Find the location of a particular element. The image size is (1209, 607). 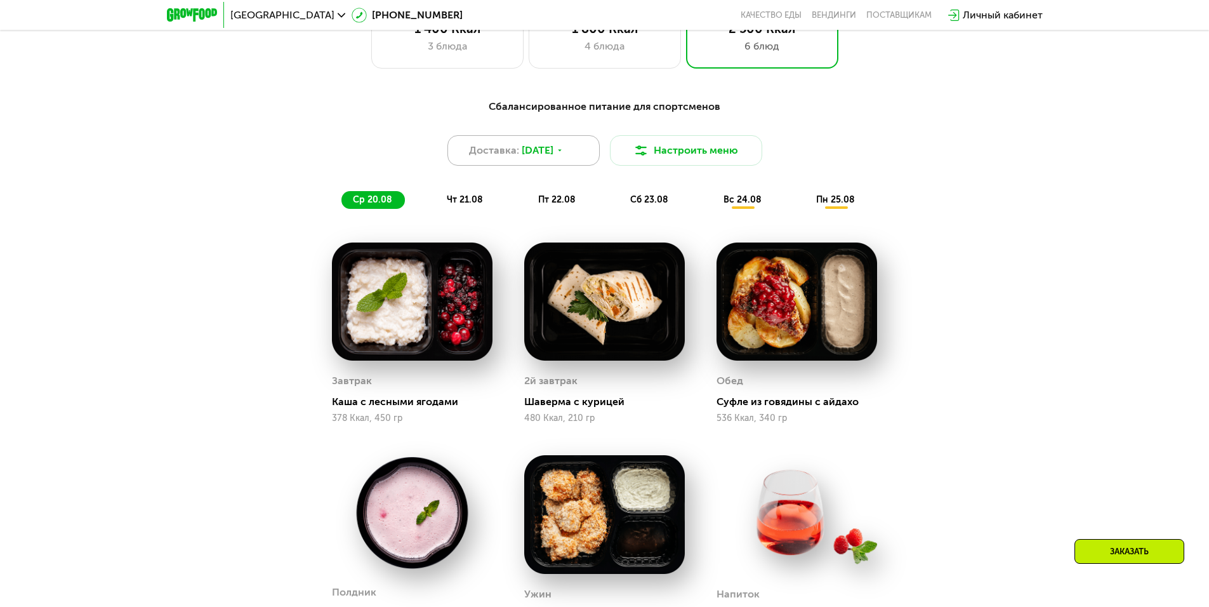

a: Вендинги is located at coordinates (834, 15).